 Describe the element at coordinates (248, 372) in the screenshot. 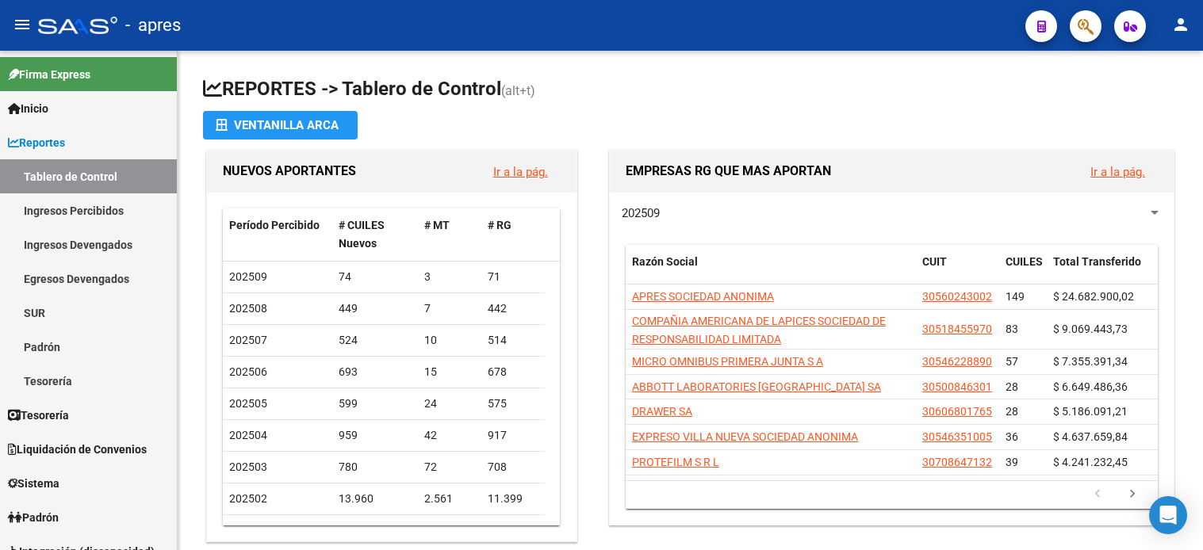

I see `span: 202506` at that location.